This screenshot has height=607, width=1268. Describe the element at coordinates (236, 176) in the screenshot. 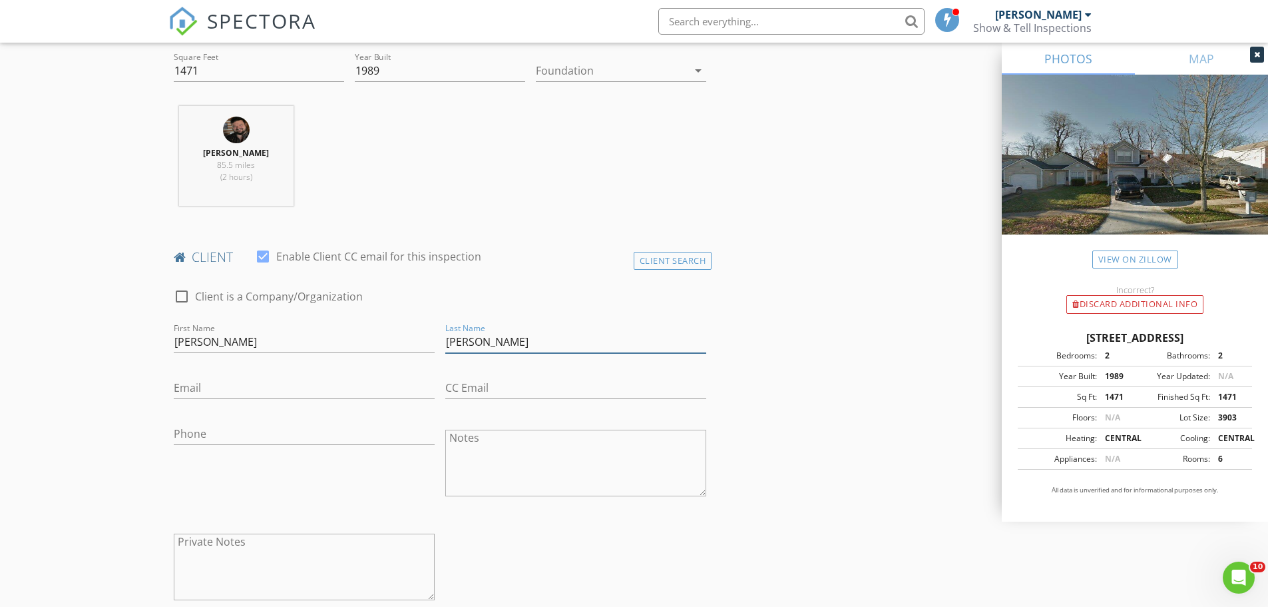

I see `span: (2 hours)` at that location.